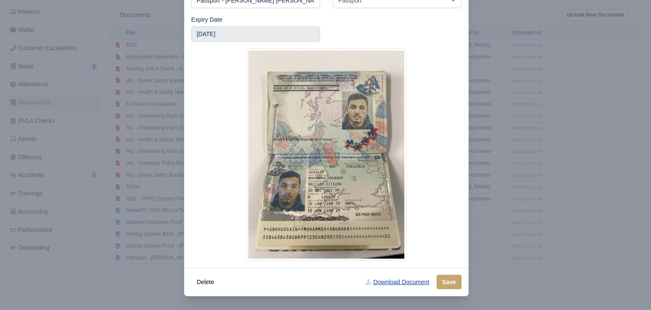  Describe the element at coordinates (207, 20) in the screenshot. I see `label: Expiry Date` at that location.